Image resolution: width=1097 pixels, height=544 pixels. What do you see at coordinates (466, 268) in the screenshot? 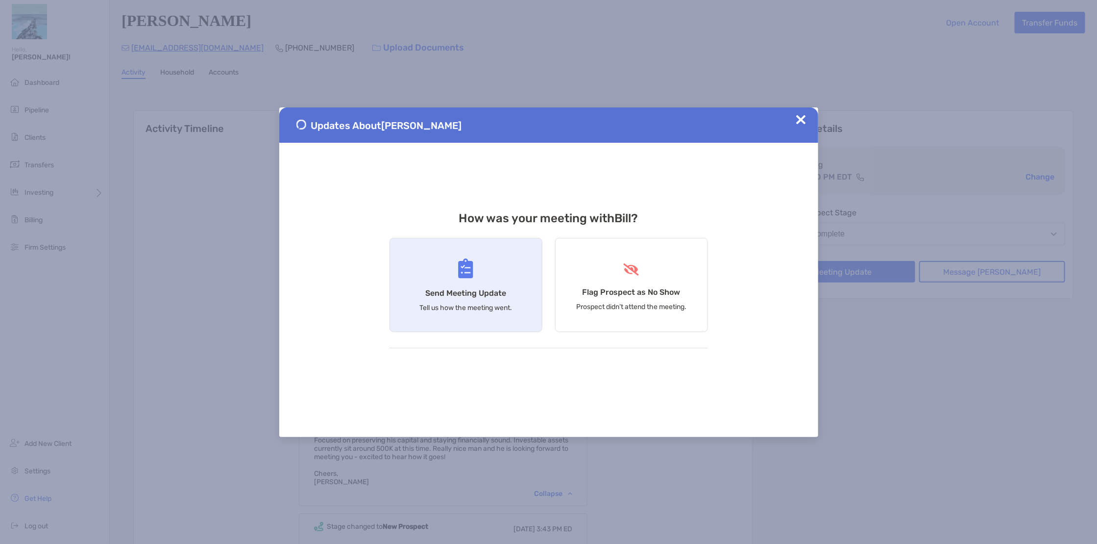
I see `img: Send Meeting Update` at bounding box center [466, 268].